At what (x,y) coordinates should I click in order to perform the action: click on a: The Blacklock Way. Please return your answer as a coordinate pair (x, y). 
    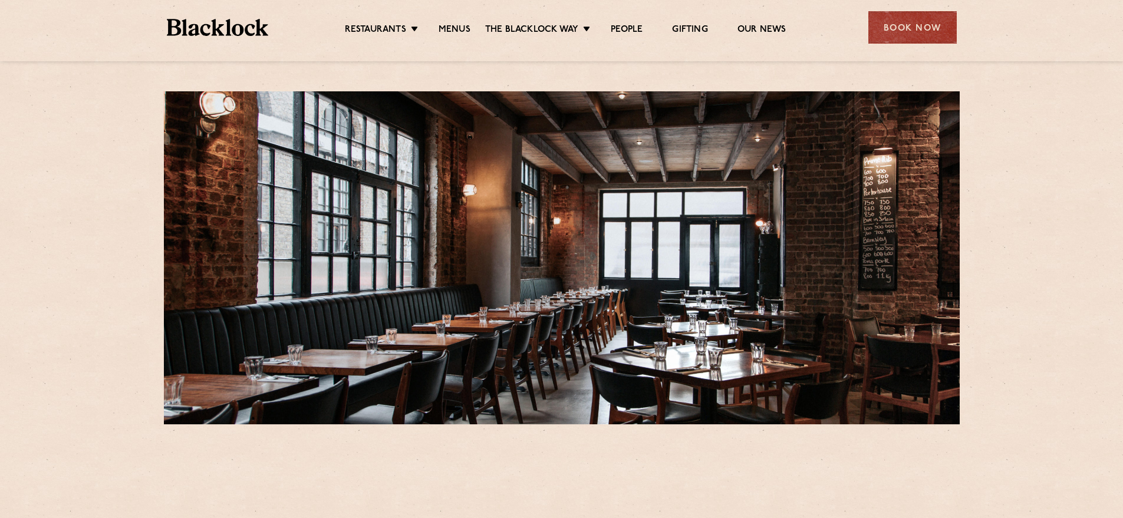
    Looking at the image, I should click on (532, 31).